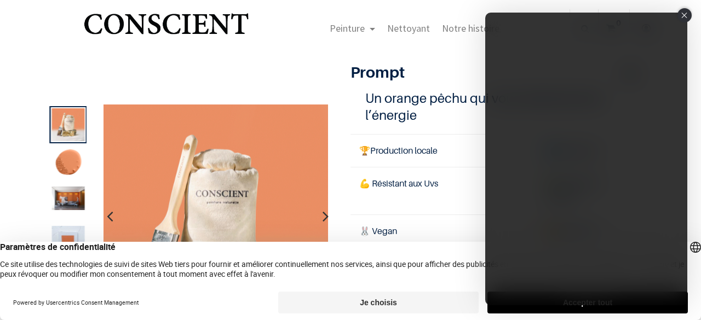  I want to click on img: Conscient, so click(166, 28).